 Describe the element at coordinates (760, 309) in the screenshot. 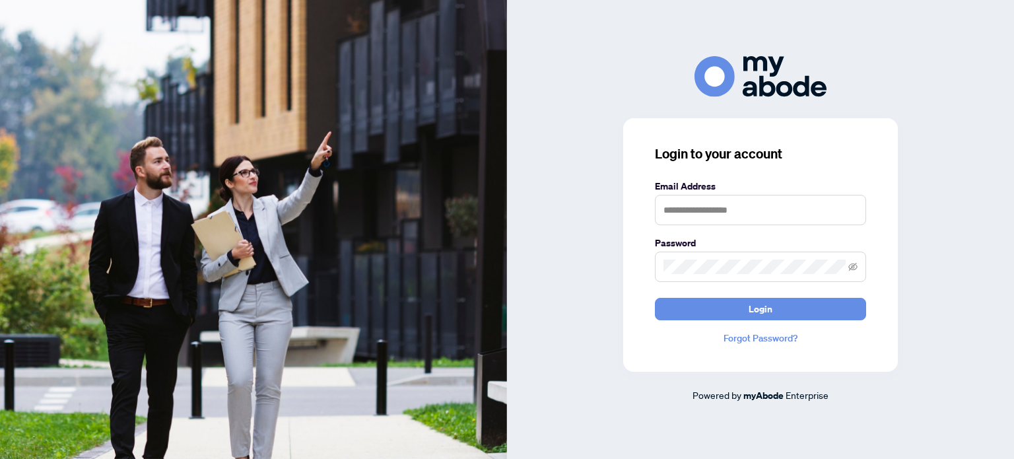

I see `button: Login` at that location.